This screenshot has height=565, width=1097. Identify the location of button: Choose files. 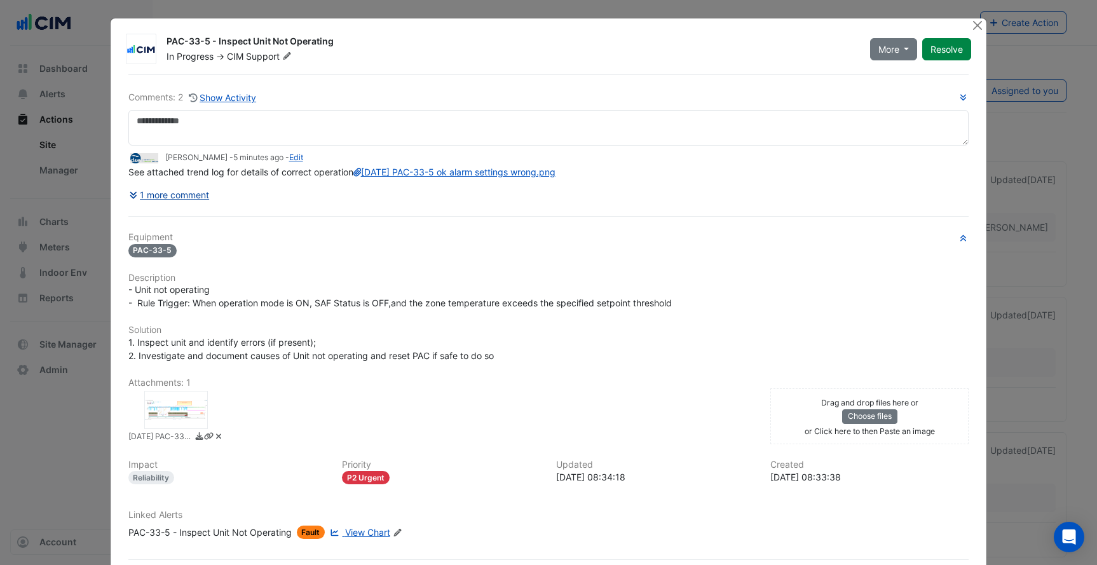
(870, 416).